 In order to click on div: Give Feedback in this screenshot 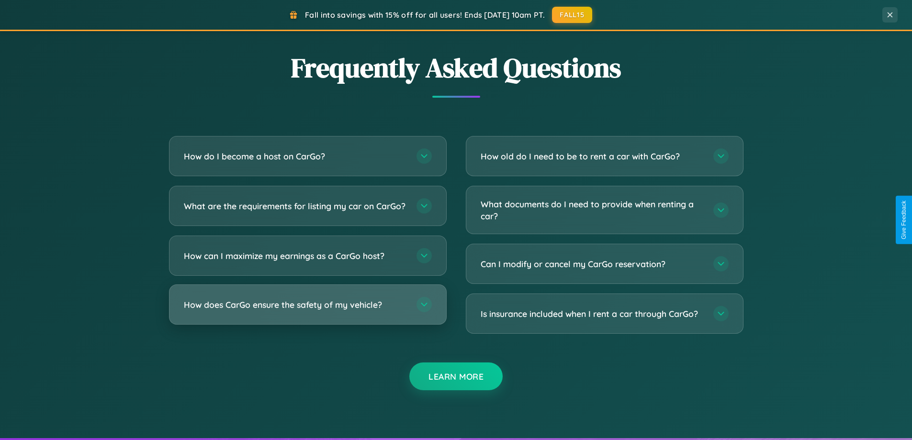, I will do `click(903, 220)`.